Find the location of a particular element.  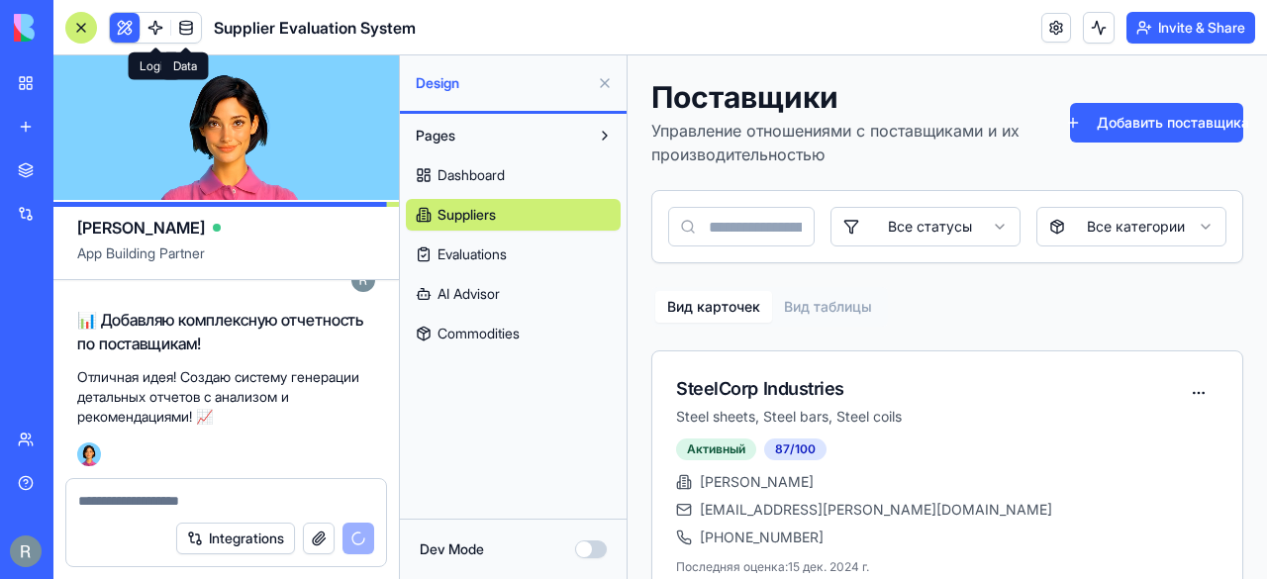

a: Dashboard is located at coordinates (513, 175).